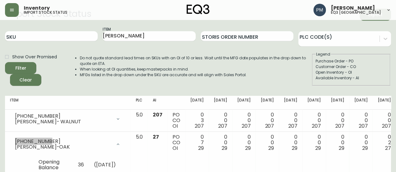  What do you see at coordinates (45, 13) in the screenshot?
I see `h5: import stock status` at bounding box center [45, 13].